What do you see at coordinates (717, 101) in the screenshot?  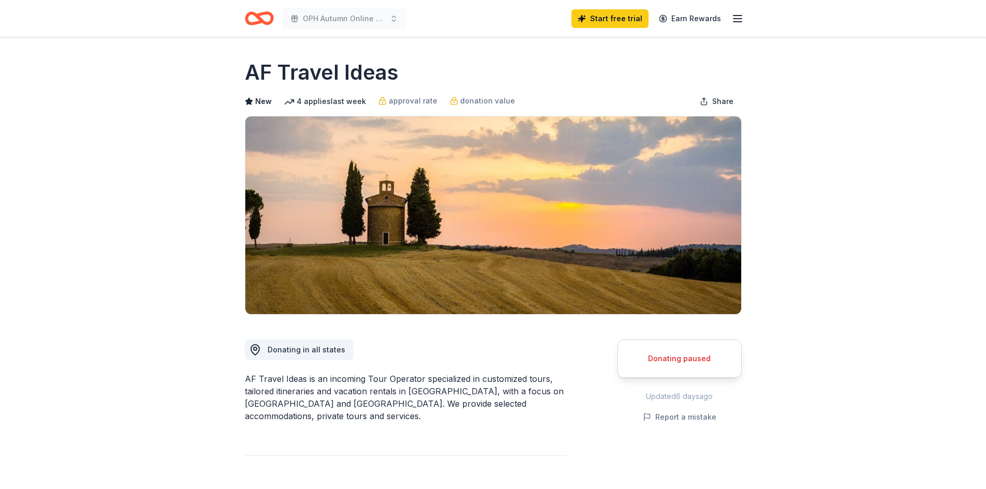 I see `button: Share` at bounding box center [717, 101].